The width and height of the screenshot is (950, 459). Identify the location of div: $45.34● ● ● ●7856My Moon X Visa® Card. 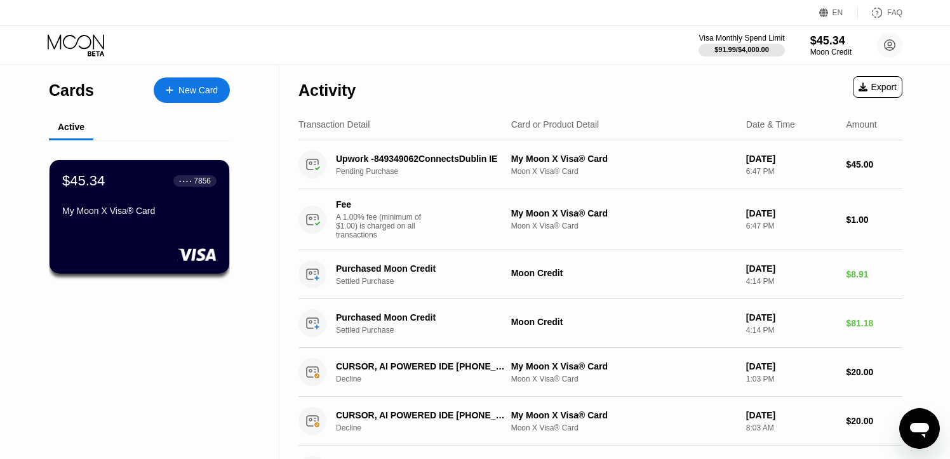
(139, 217).